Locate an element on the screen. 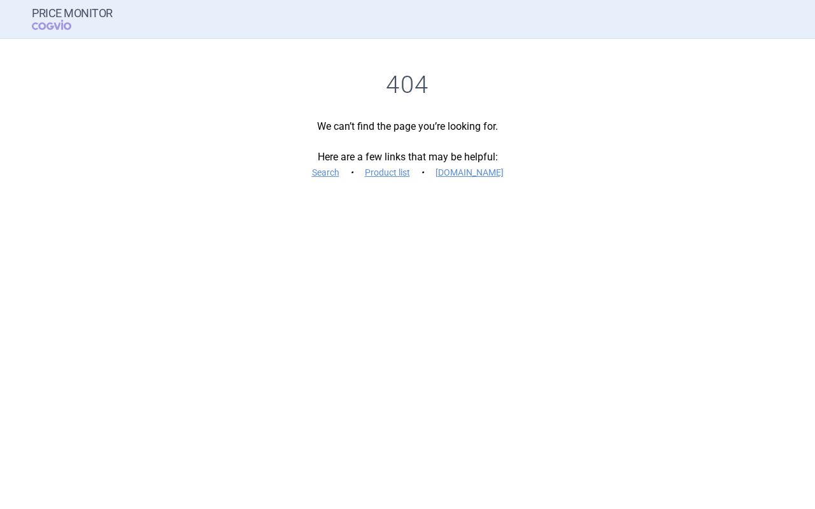 This screenshot has height=509, width=815. p: We can’t find the page you’re looking for. Here are a few links that may be helpful: is located at coordinates (408, 150).